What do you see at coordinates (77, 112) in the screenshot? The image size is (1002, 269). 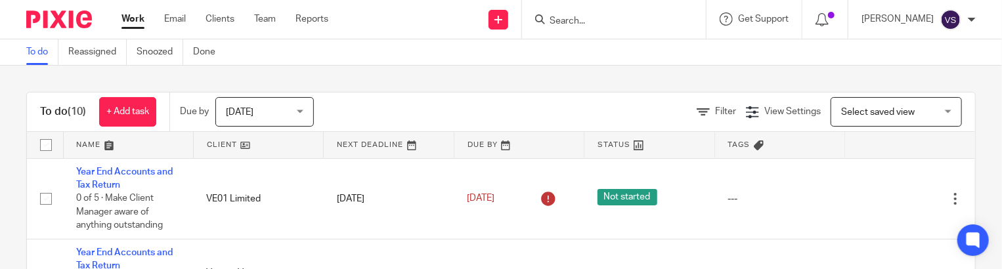 I see `span: (10)` at bounding box center [77, 112].